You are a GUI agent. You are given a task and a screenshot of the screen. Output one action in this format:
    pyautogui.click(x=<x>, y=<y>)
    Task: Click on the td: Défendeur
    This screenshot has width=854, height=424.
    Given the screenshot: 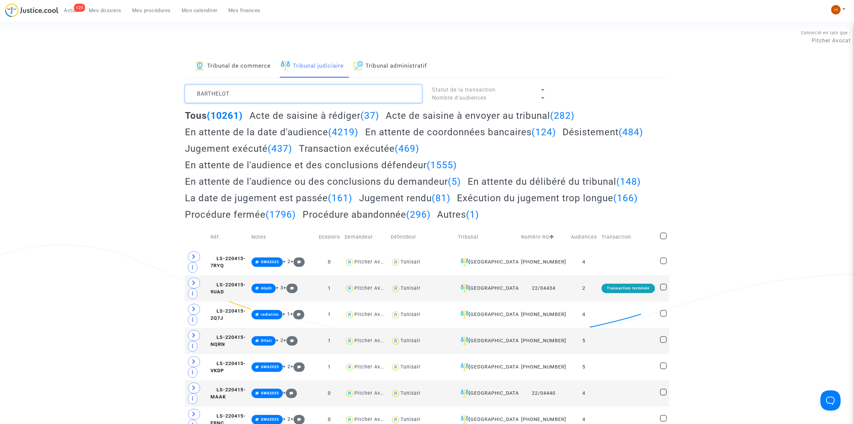 What is the action you would take?
    pyautogui.click(x=422, y=237)
    